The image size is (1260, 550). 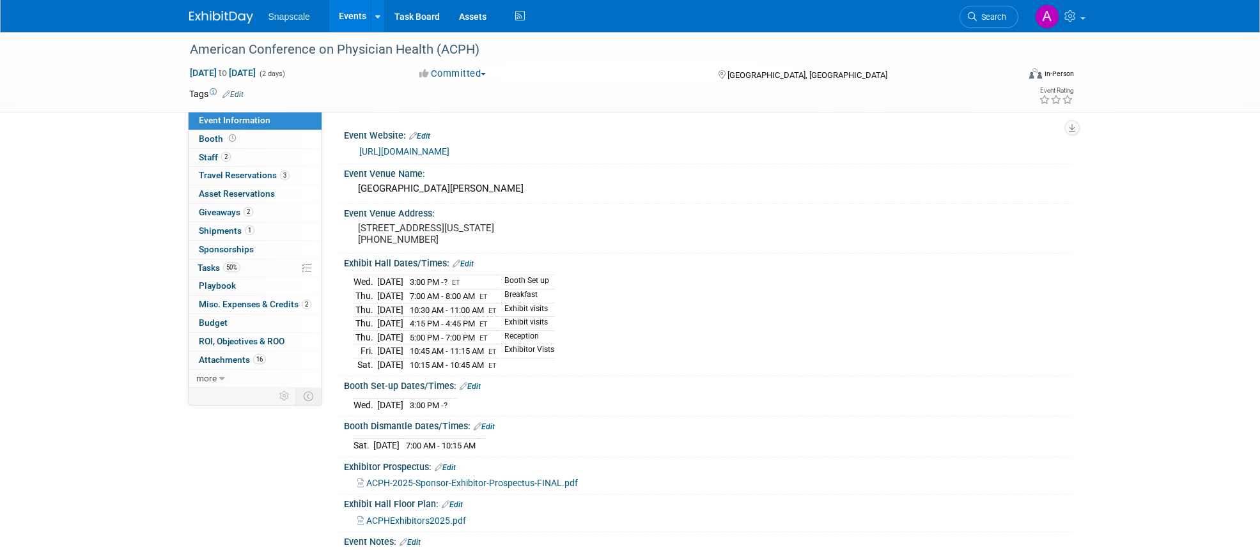 I want to click on div: In-Person, so click(x=1059, y=74).